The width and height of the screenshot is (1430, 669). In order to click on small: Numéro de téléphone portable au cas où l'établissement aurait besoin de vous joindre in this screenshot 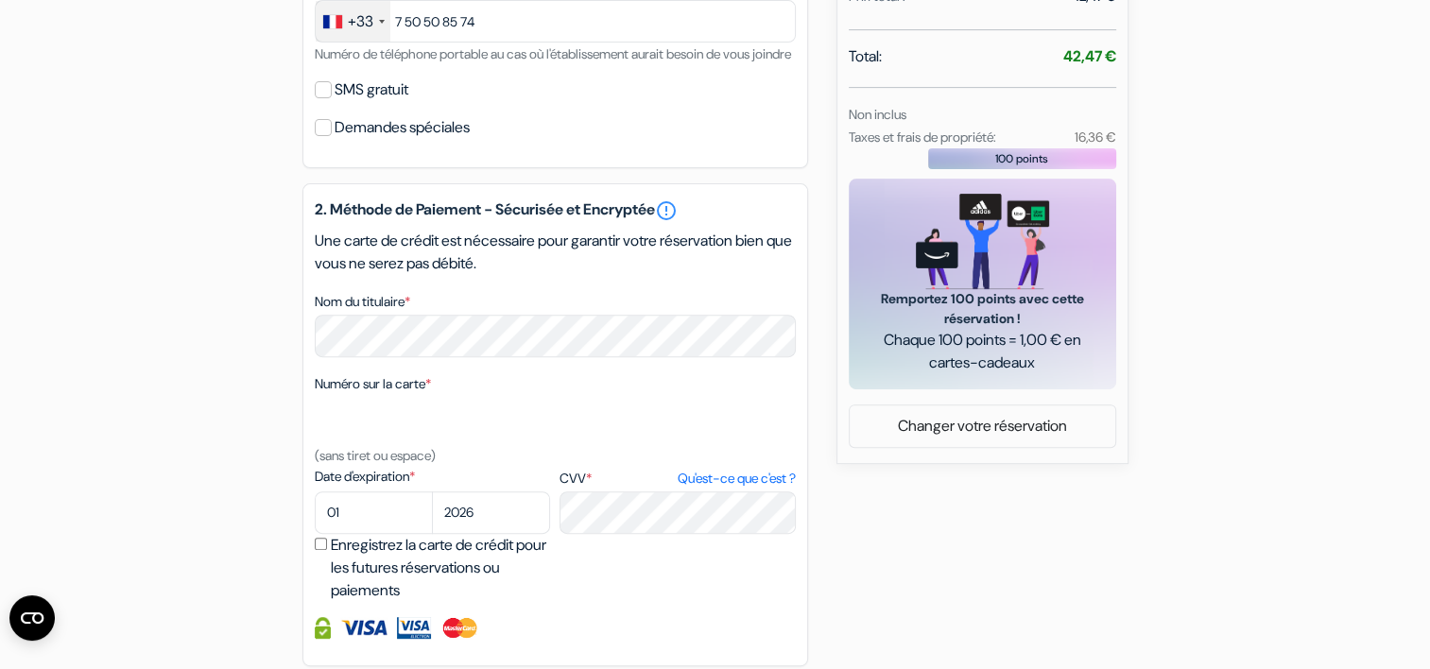, I will do `click(553, 54)`.